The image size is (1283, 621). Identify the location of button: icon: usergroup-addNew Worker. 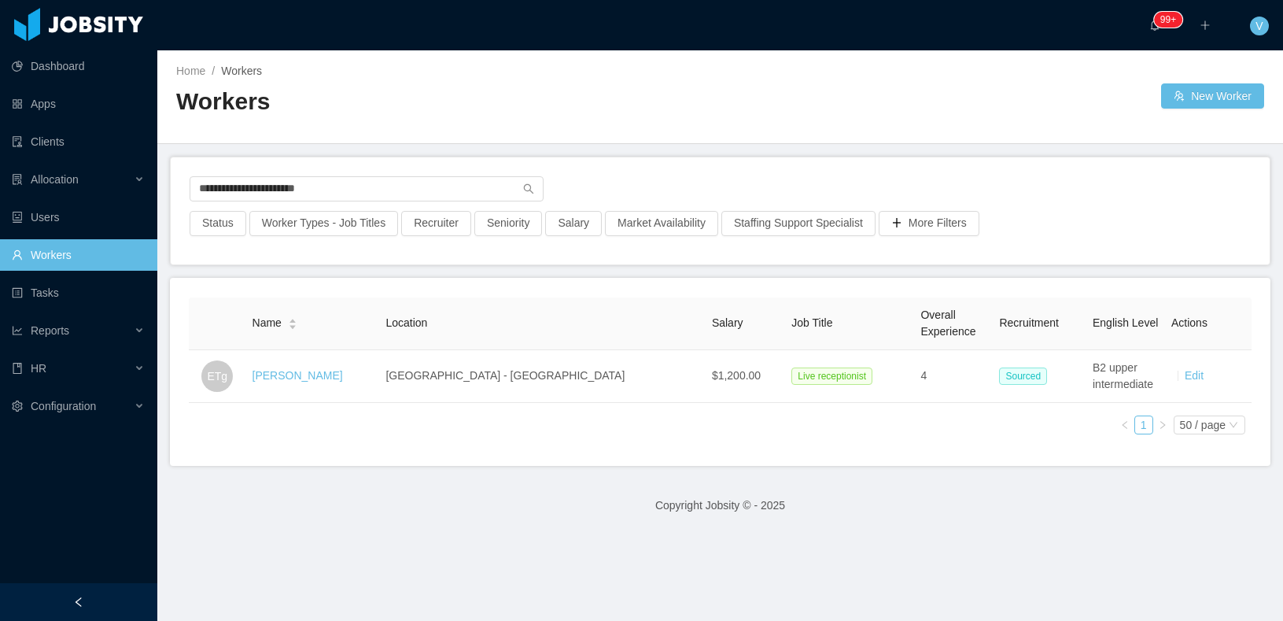
(1213, 96).